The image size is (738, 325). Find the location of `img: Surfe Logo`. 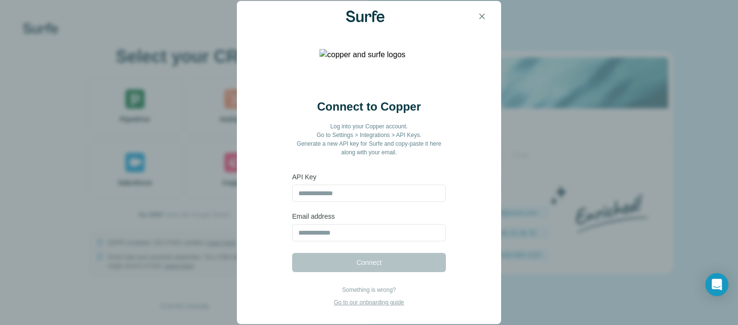

img: Surfe Logo is located at coordinates (365, 16).